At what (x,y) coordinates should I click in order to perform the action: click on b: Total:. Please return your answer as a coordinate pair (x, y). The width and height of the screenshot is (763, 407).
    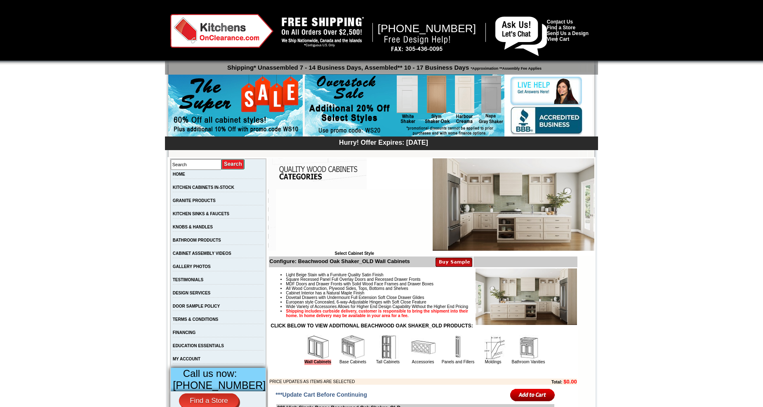
    Looking at the image, I should click on (556, 382).